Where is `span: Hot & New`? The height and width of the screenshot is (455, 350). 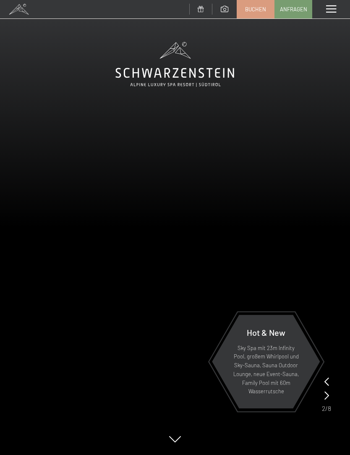
span: Hot & New is located at coordinates (266, 332).